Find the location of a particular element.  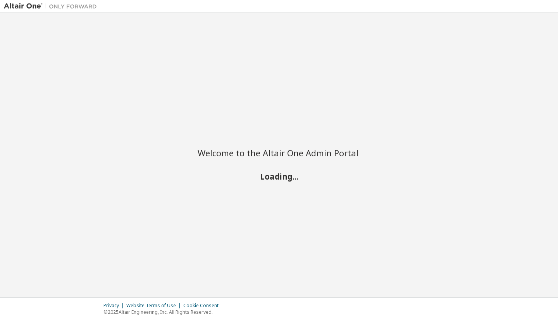

img: Altair One is located at coordinates (52, 6).